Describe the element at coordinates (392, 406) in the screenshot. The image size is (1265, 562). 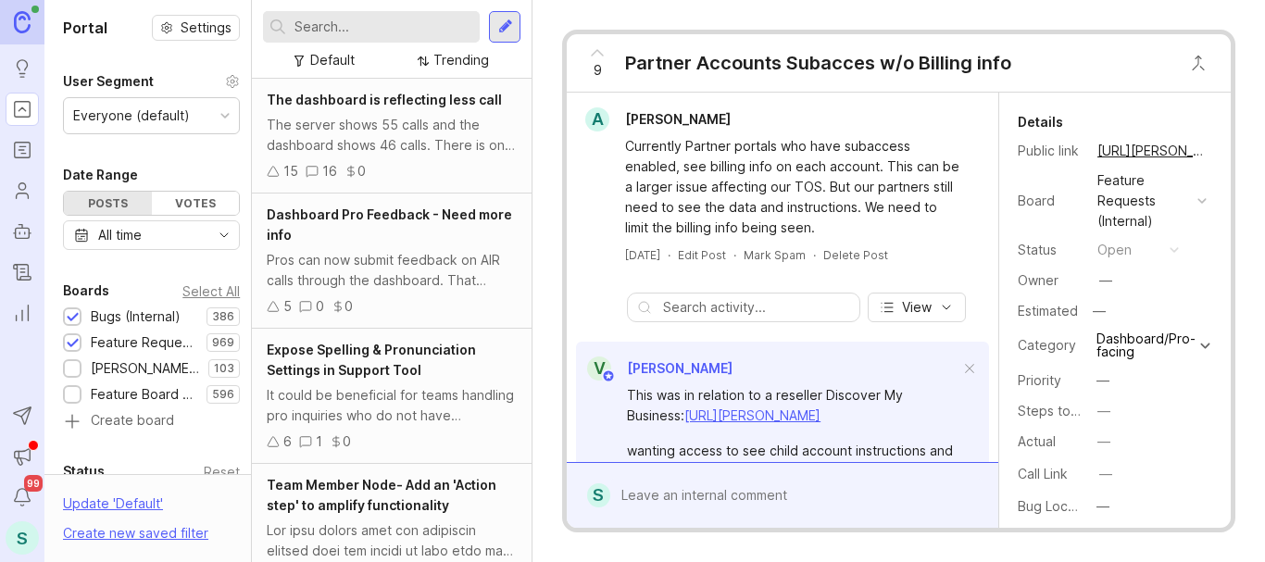
I see `div: It could be beneficial for teams handling pro inquiries who do not have dashboard access to have ...` at that location.